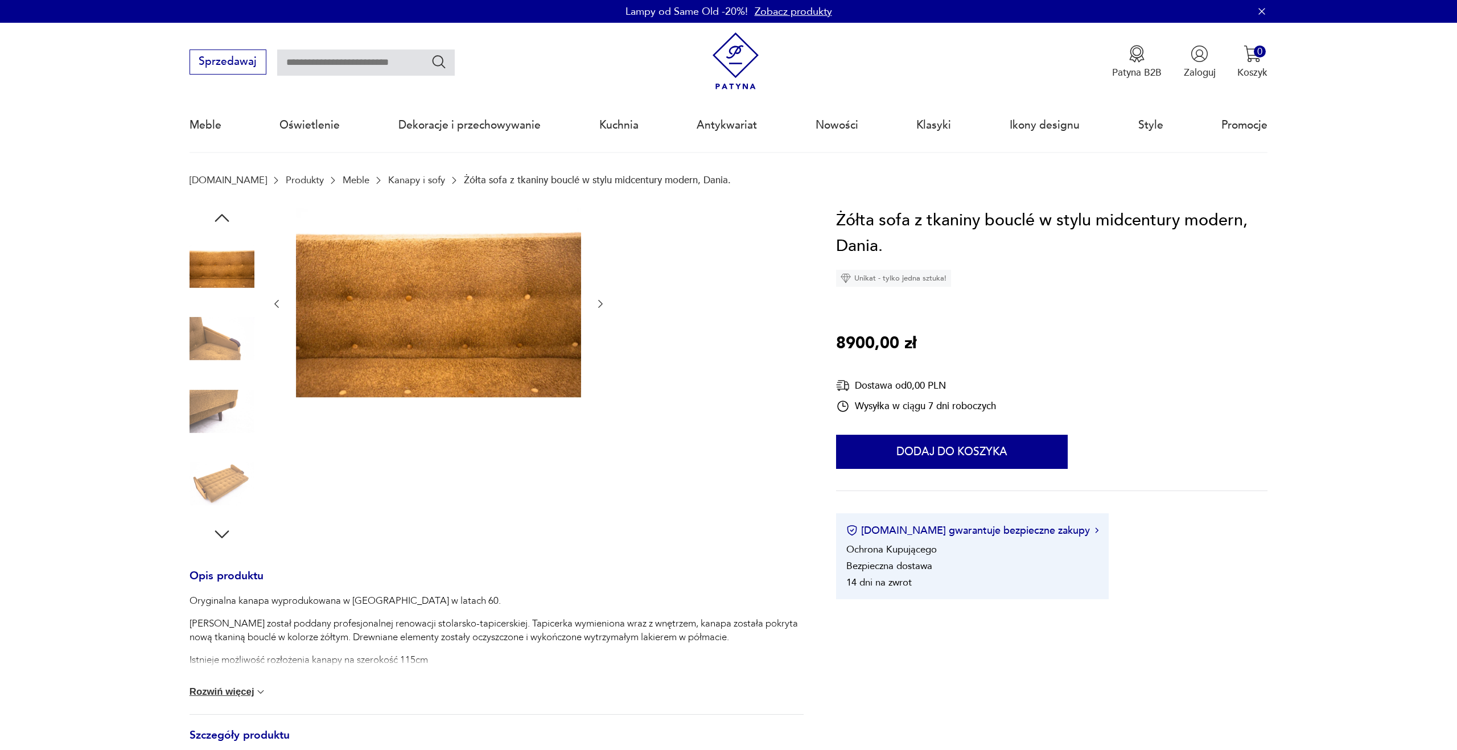  Describe the element at coordinates (1096, 530) in the screenshot. I see `img: Ikona strzałki w prawo` at that location.